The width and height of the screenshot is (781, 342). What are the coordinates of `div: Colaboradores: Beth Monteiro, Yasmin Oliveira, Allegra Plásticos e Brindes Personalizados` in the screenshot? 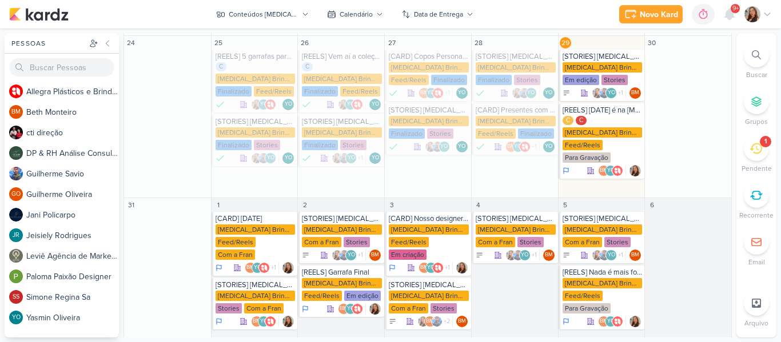 It's located at (265, 322).